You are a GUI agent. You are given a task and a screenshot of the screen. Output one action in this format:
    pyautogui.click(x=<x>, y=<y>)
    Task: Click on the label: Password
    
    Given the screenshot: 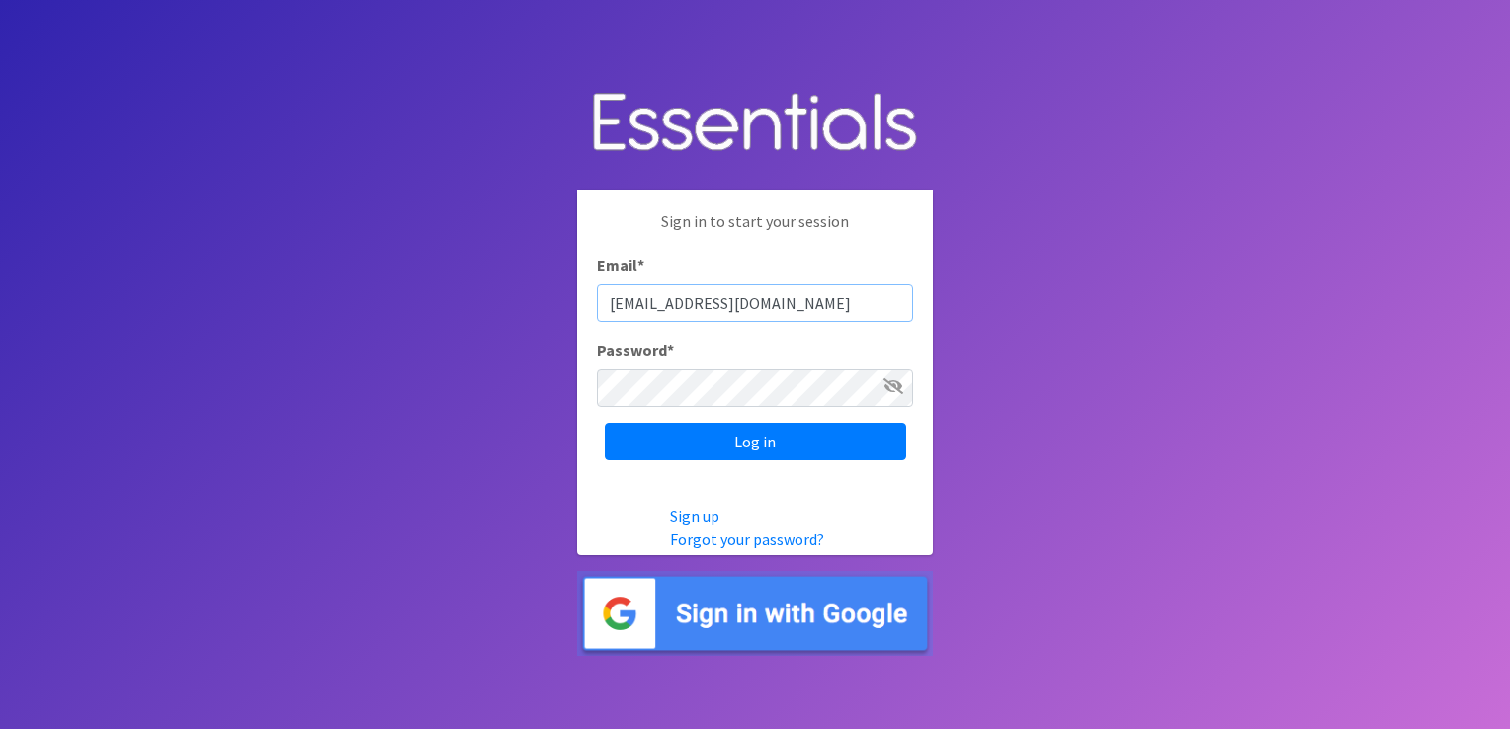 What is the action you would take?
    pyautogui.click(x=635, y=350)
    